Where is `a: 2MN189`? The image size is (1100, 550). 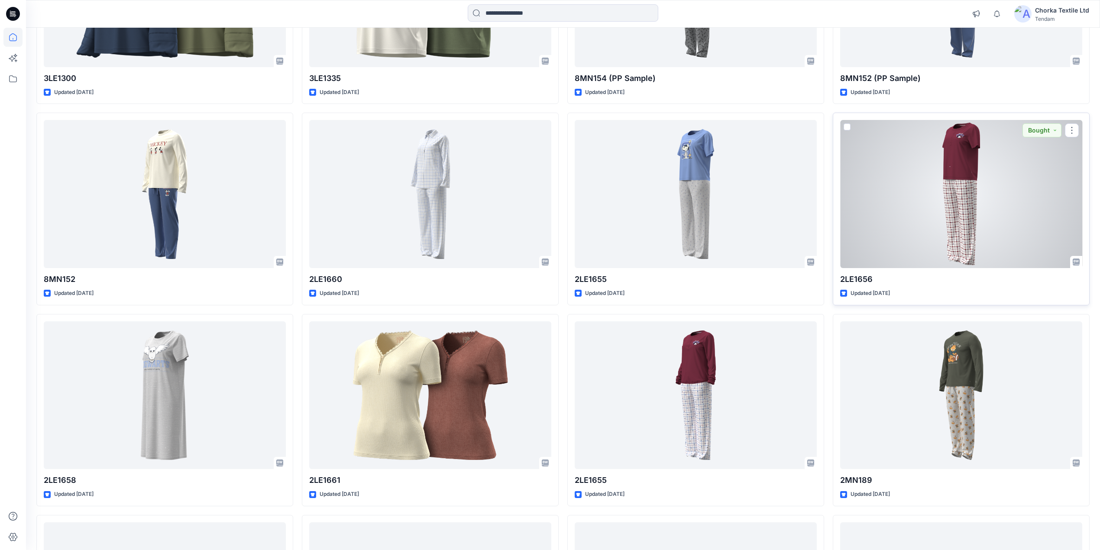
a: 2MN189 is located at coordinates (961, 396).